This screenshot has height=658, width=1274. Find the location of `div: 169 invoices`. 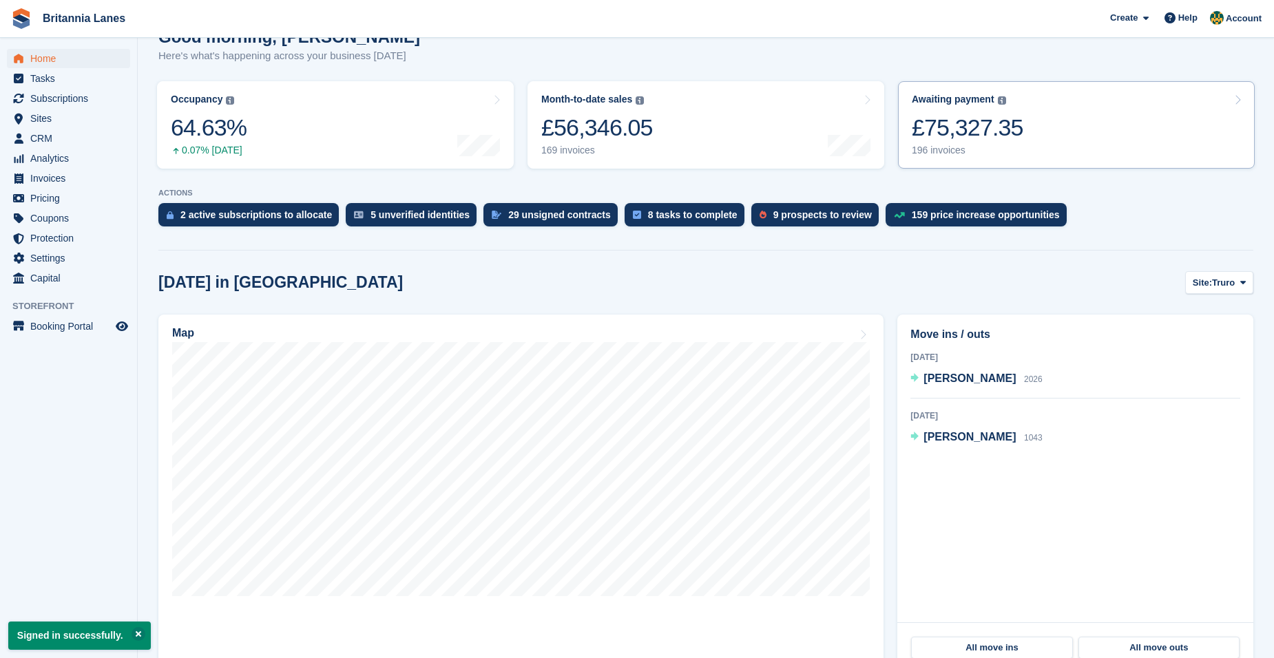

div: 169 invoices is located at coordinates (597, 150).